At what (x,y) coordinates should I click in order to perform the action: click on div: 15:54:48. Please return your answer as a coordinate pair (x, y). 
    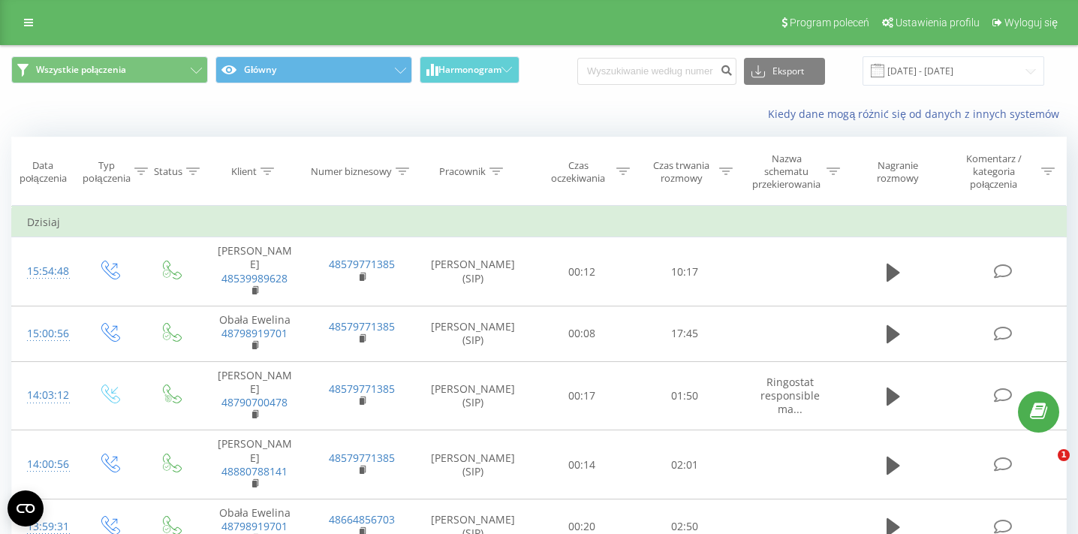
    Looking at the image, I should click on (44, 271).